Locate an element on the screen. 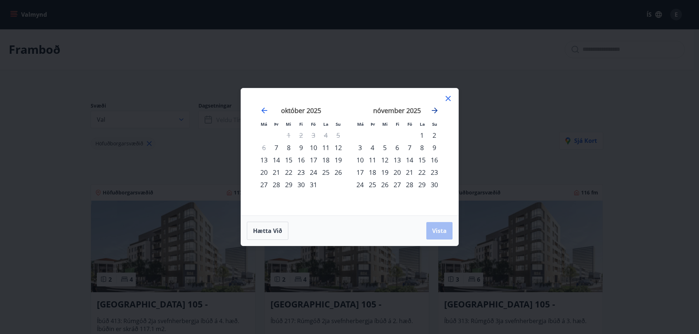 The width and height of the screenshot is (699, 334). td: Choose fimmtudagur, 30. október 2025 as your check-in date. It’s available. is located at coordinates (301, 185).